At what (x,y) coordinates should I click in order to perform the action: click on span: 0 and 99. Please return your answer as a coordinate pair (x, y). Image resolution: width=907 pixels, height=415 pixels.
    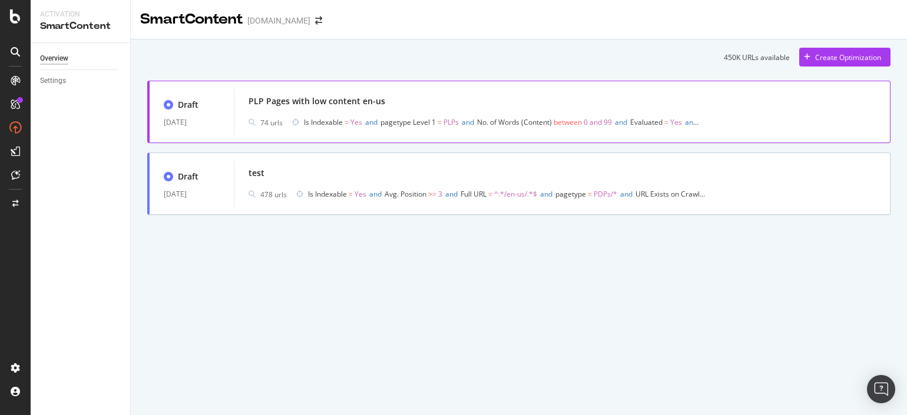
    Looking at the image, I should click on (598, 122).